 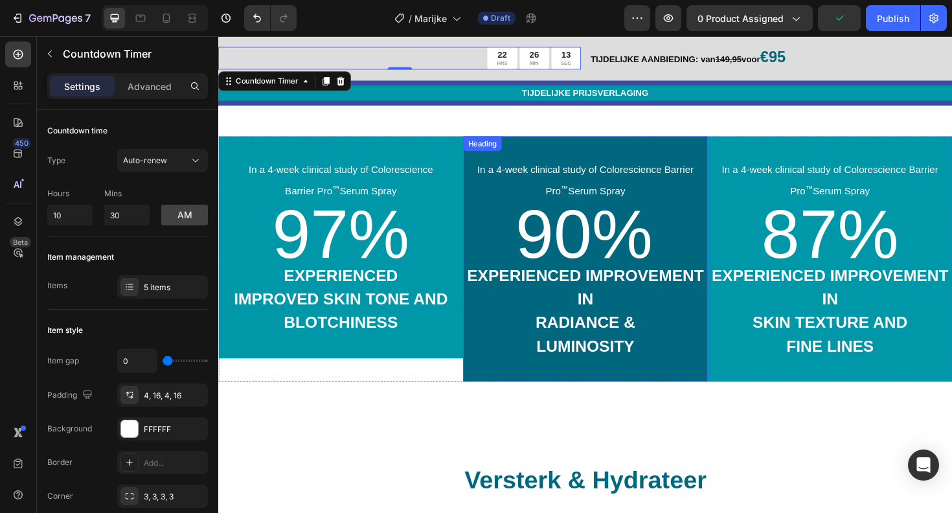 I want to click on h2: Versterk & Hydrateer, so click(x=388, y=469).